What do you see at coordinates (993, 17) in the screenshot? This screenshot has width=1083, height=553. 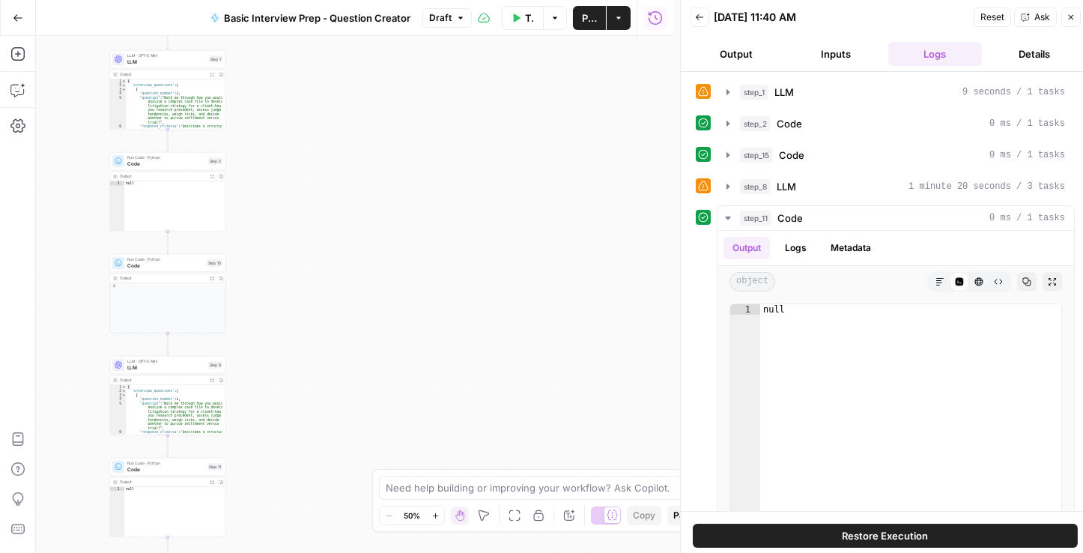 I see `button: Reset` at bounding box center [993, 17].